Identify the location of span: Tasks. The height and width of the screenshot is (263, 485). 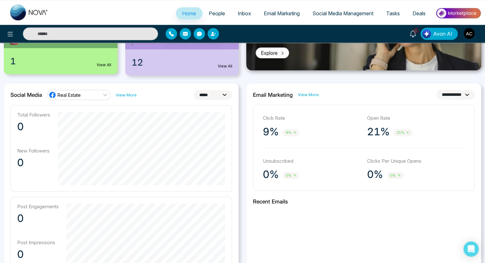
(393, 13).